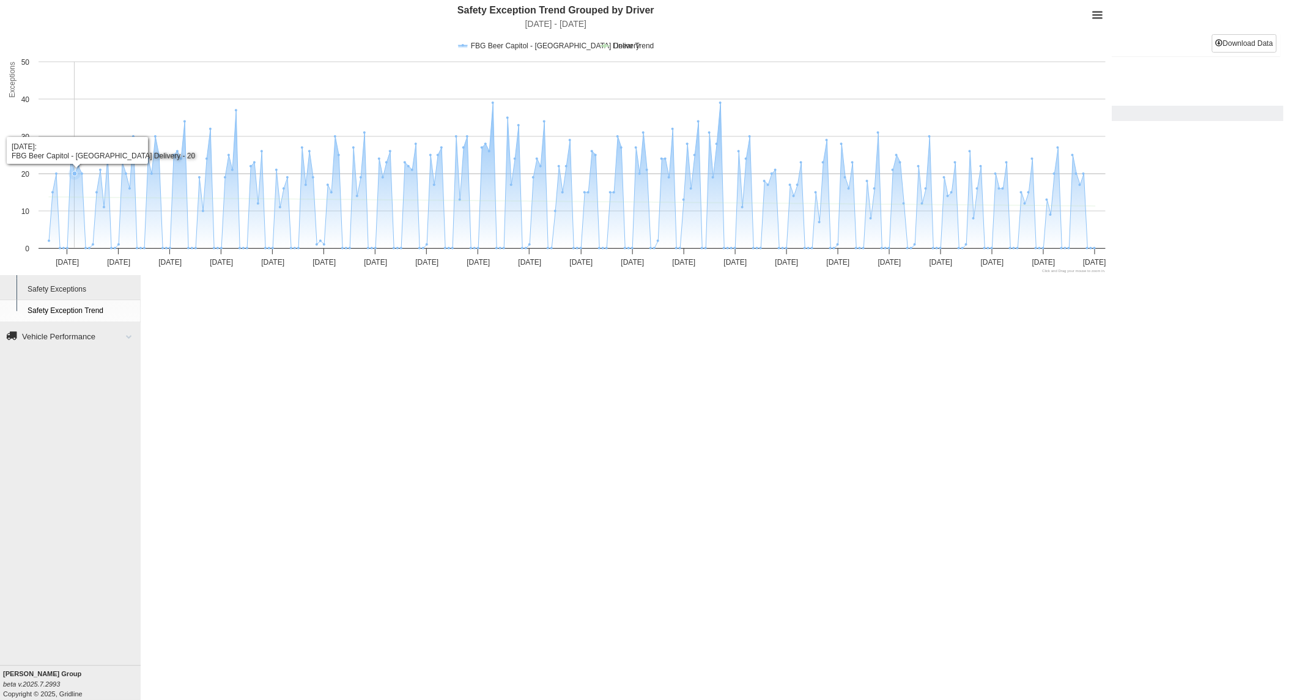 The image size is (1294, 700). Describe the element at coordinates (788, 172) in the screenshot. I see `button: Show Linear Trend` at that location.